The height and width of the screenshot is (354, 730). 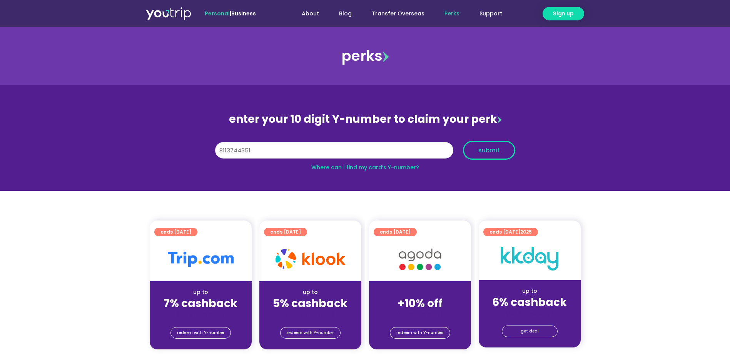 What do you see at coordinates (365, 167) in the screenshot?
I see `a: Where can I find my card’s Y-number?` at bounding box center [365, 167].